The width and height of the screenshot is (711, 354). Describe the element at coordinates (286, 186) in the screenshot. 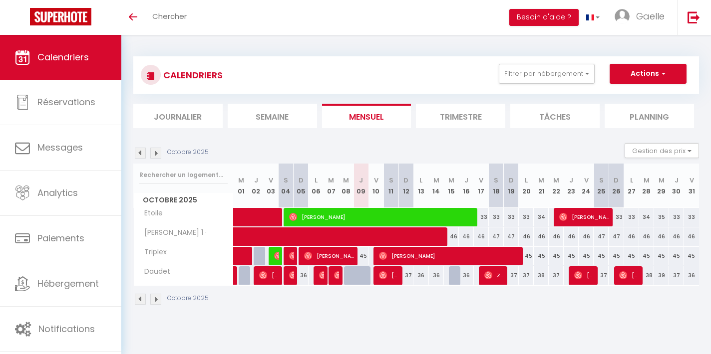

I see `th: 04` at that location.